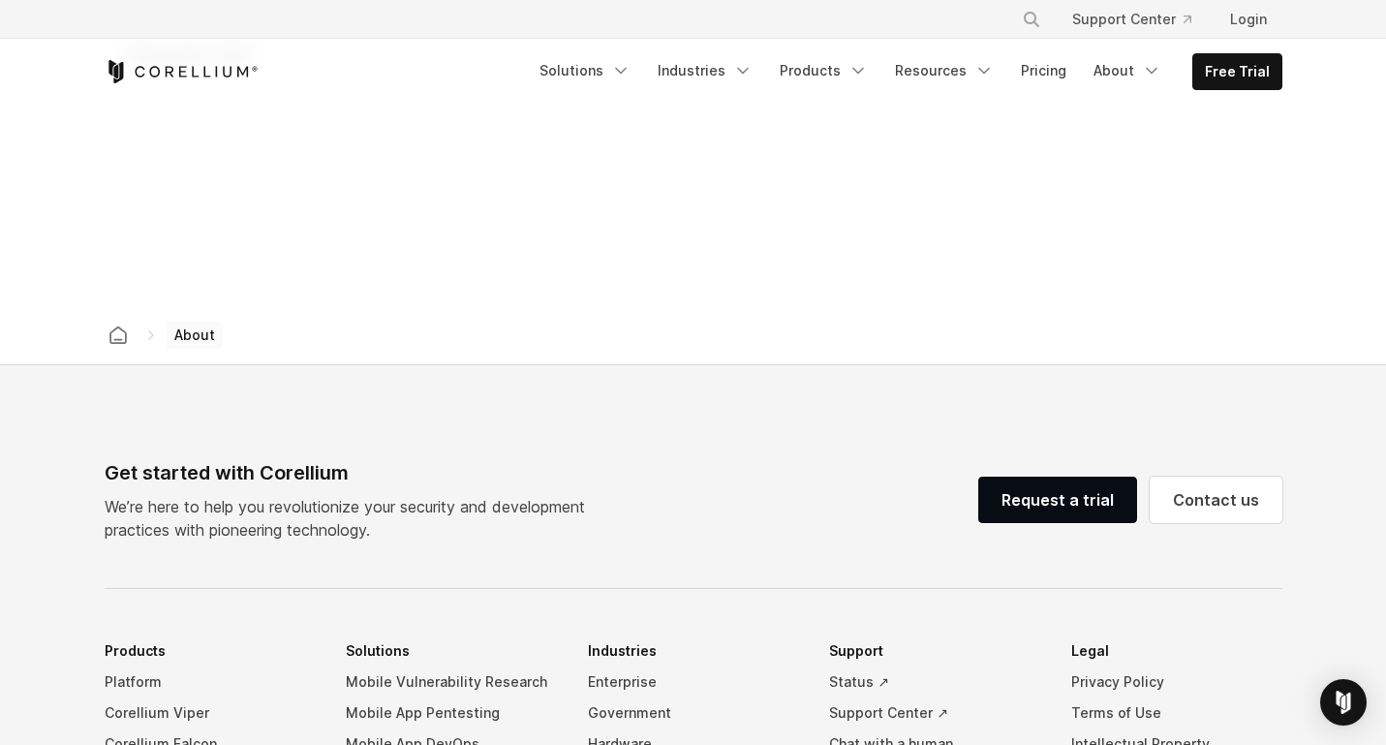  Describe the element at coordinates (353, 473) in the screenshot. I see `div: Get started with Corellium` at that location.